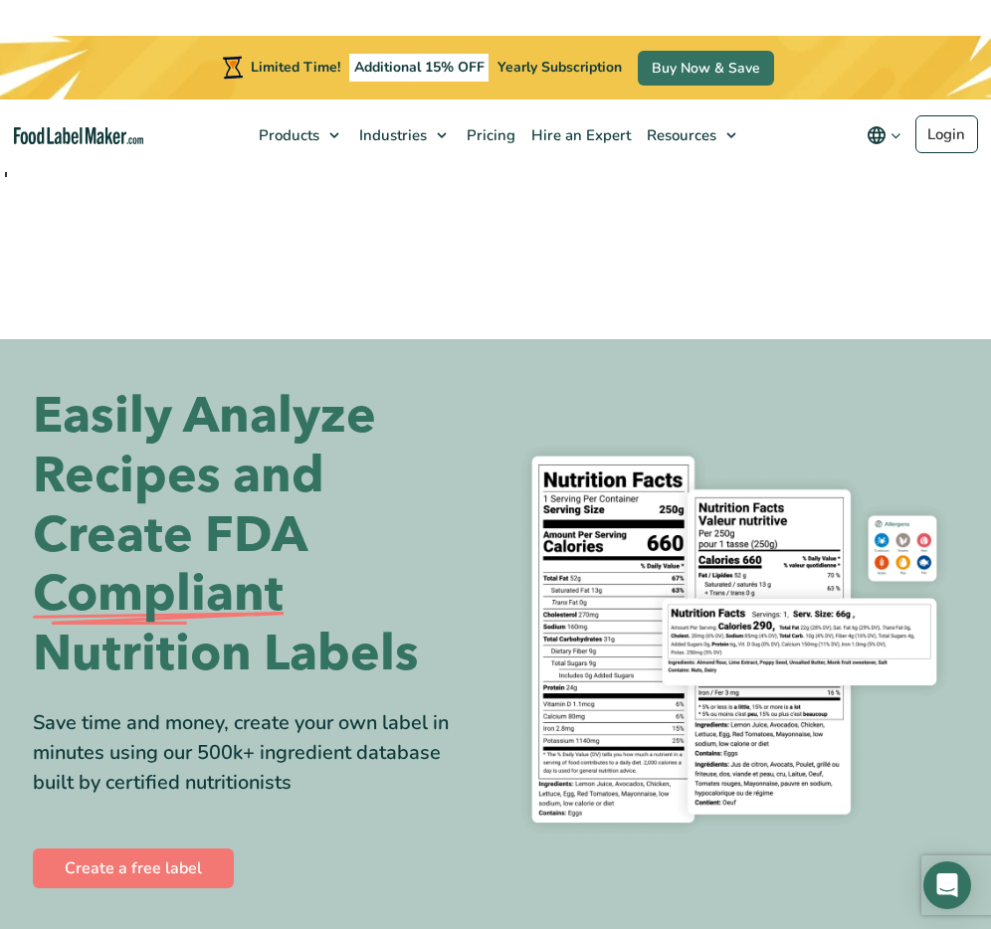 This screenshot has height=929, width=991. What do you see at coordinates (257, 535) in the screenshot?
I see `h1: Easily Analyze Recipes and Create FDA Nutrition Labels` at bounding box center [257, 535].